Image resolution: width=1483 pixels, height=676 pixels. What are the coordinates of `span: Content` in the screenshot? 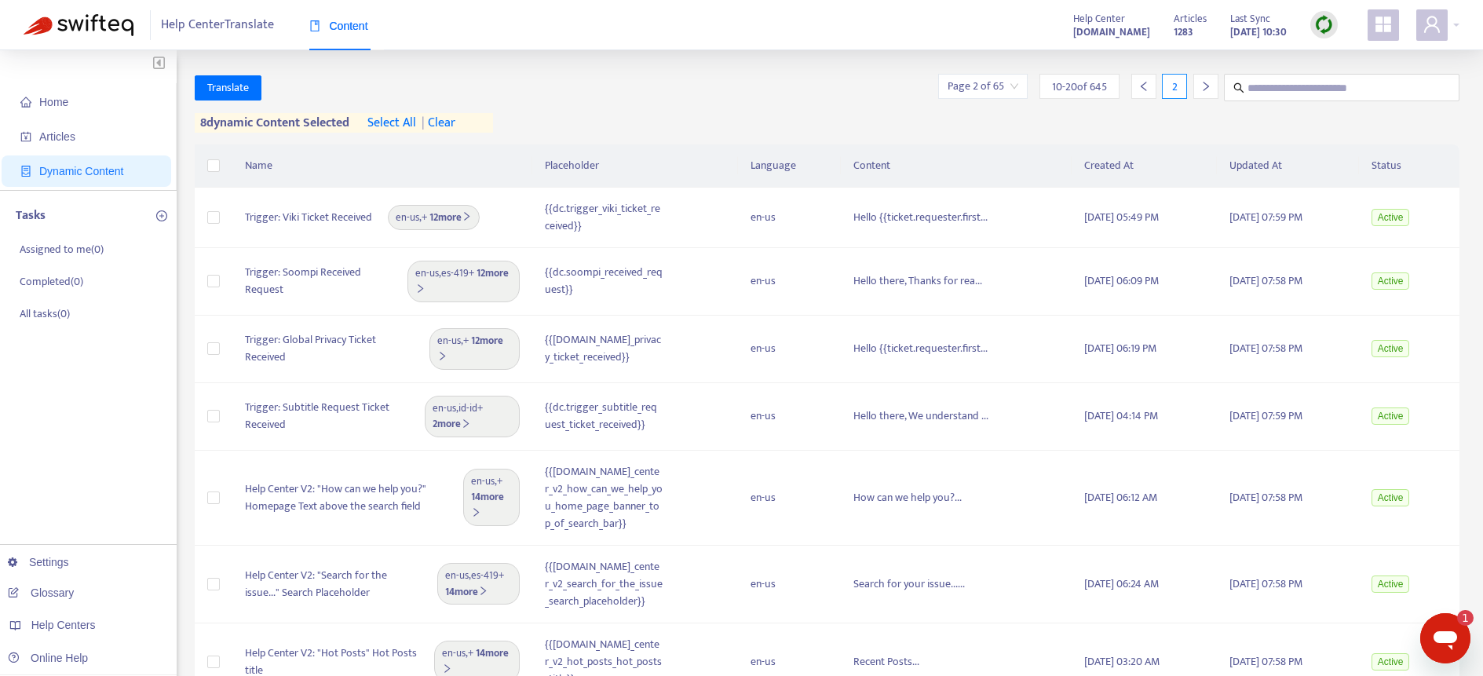 It's located at (338, 26).